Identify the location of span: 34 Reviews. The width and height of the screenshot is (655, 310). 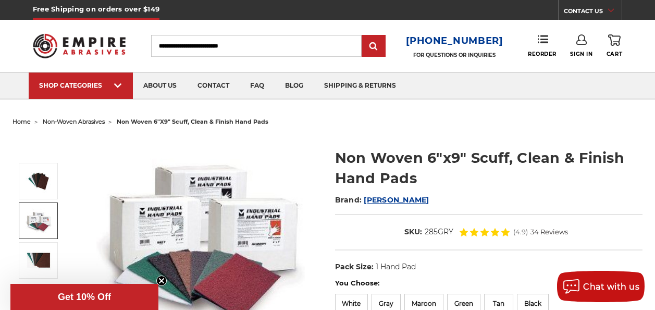
(550, 232).